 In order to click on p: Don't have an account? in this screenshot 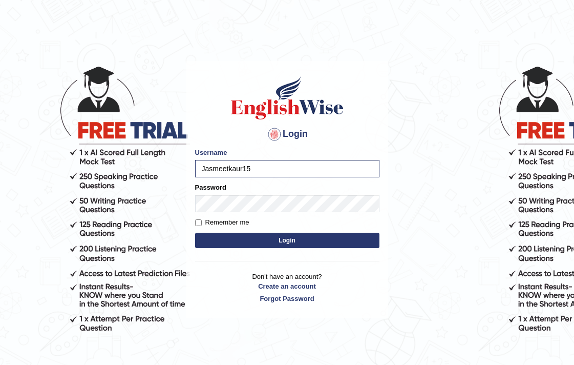, I will do `click(287, 287)`.